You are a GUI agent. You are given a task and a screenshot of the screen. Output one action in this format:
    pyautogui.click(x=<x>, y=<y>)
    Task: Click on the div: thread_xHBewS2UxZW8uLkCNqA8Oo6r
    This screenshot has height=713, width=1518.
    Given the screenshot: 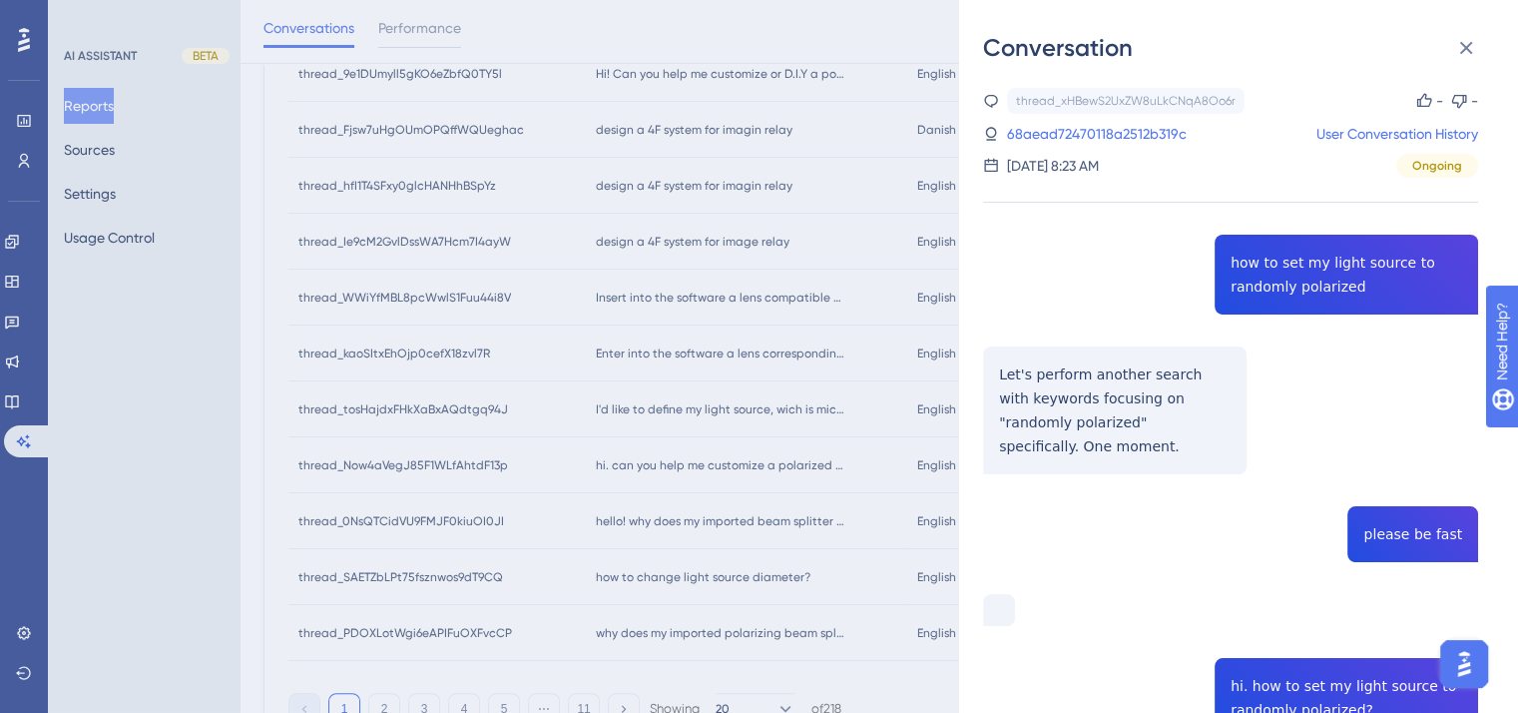 What is the action you would take?
    pyautogui.click(x=1126, y=101)
    